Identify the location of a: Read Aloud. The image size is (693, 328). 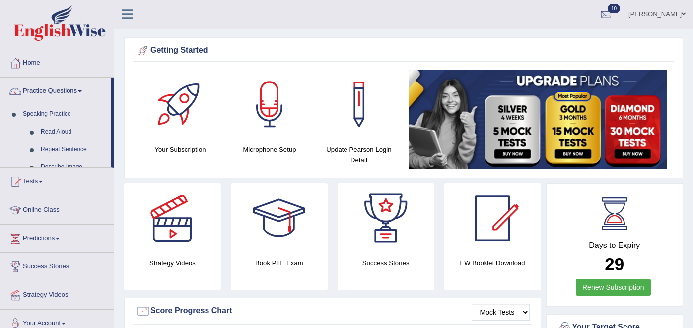
(73, 132).